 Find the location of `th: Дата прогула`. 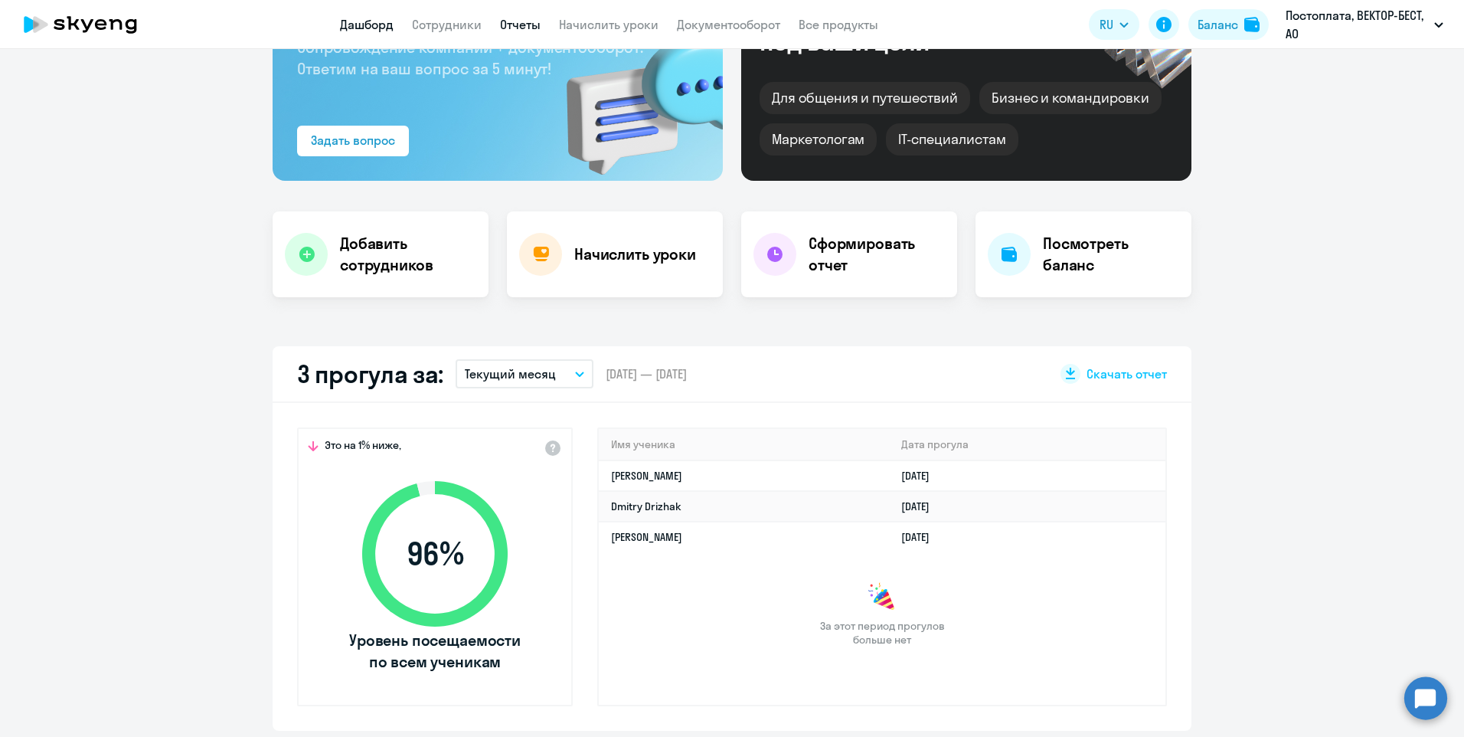

th: Дата прогула is located at coordinates (1027, 444).